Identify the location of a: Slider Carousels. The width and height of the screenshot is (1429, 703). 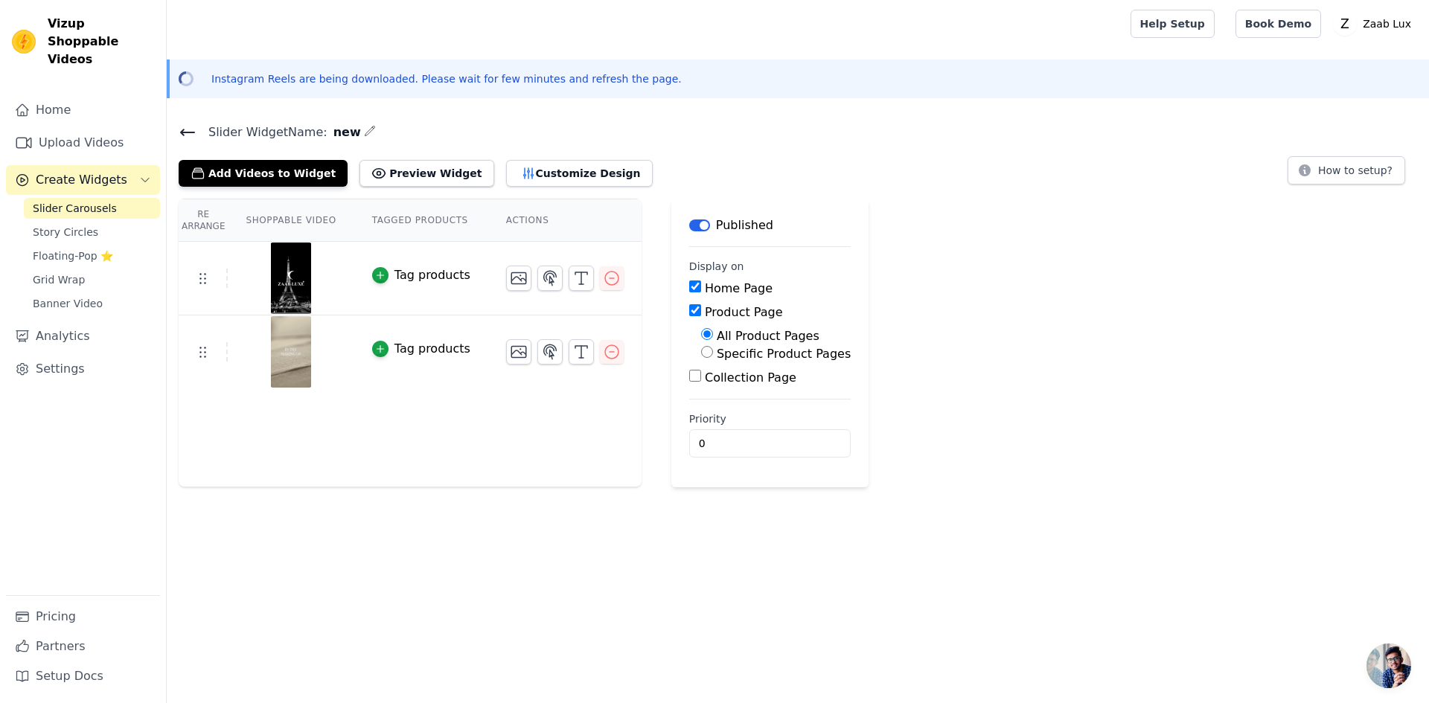
(92, 208).